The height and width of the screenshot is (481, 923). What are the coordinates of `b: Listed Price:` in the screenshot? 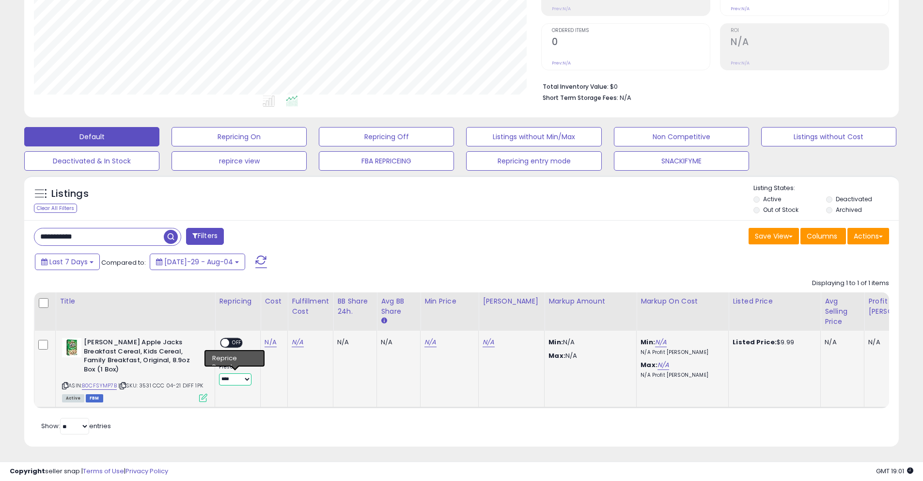 It's located at (755, 342).